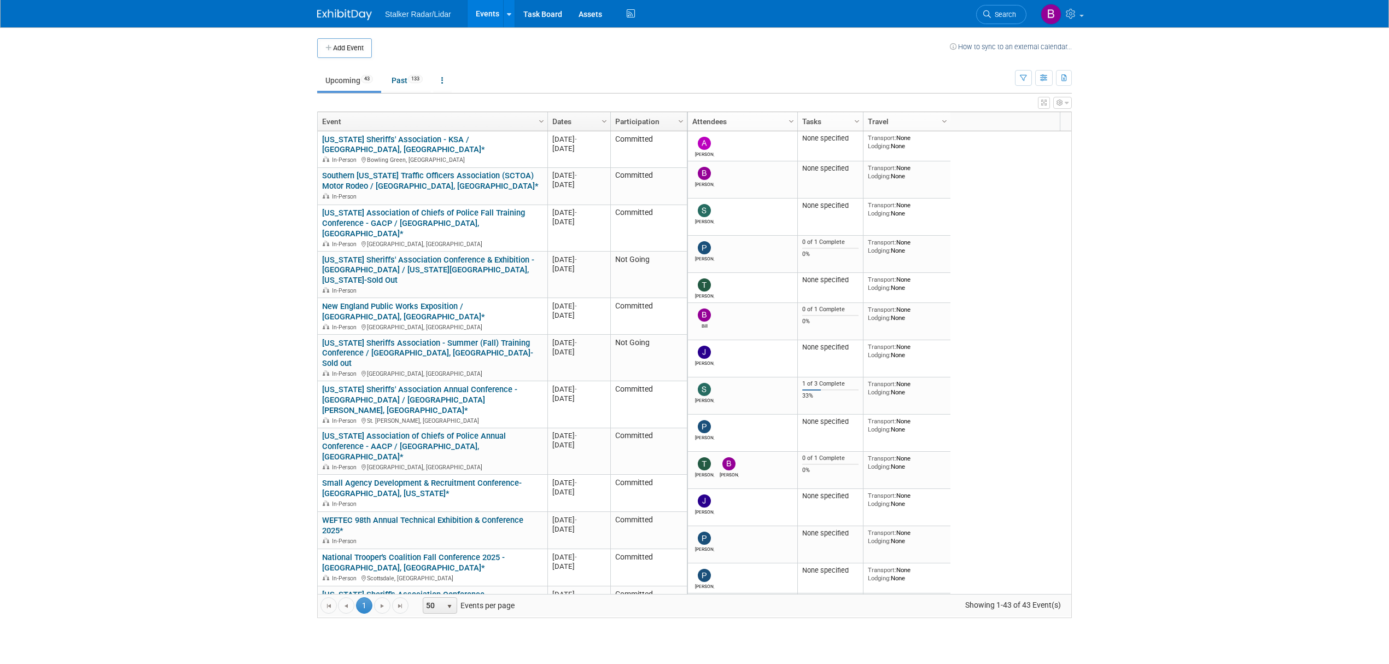 This screenshot has height=664, width=1389. I want to click on div: Tommy Yates, so click(704, 474).